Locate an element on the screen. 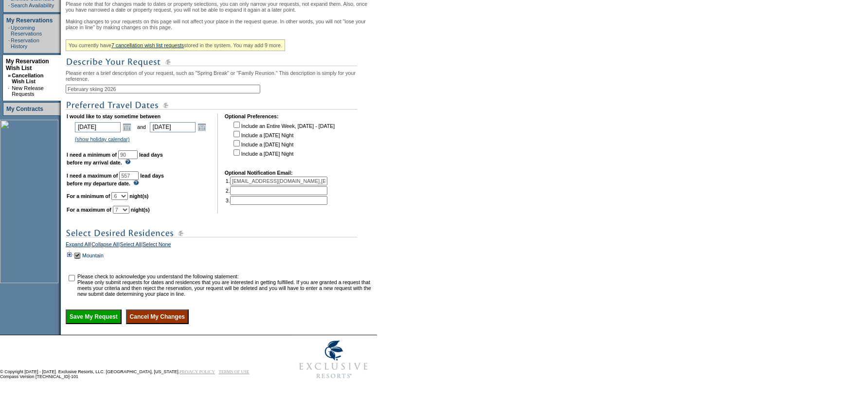 The height and width of the screenshot is (398, 842). a: TERMS OF USE is located at coordinates (234, 372).